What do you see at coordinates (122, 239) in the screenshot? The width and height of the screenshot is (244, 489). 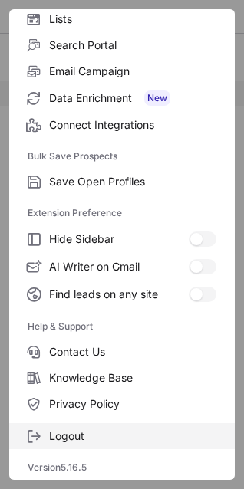 I see `label: Hide Sidebar` at bounding box center [122, 239].